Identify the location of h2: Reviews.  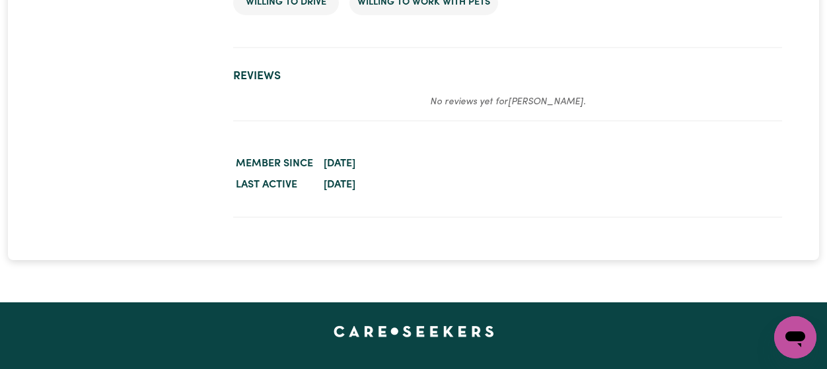
(507, 76).